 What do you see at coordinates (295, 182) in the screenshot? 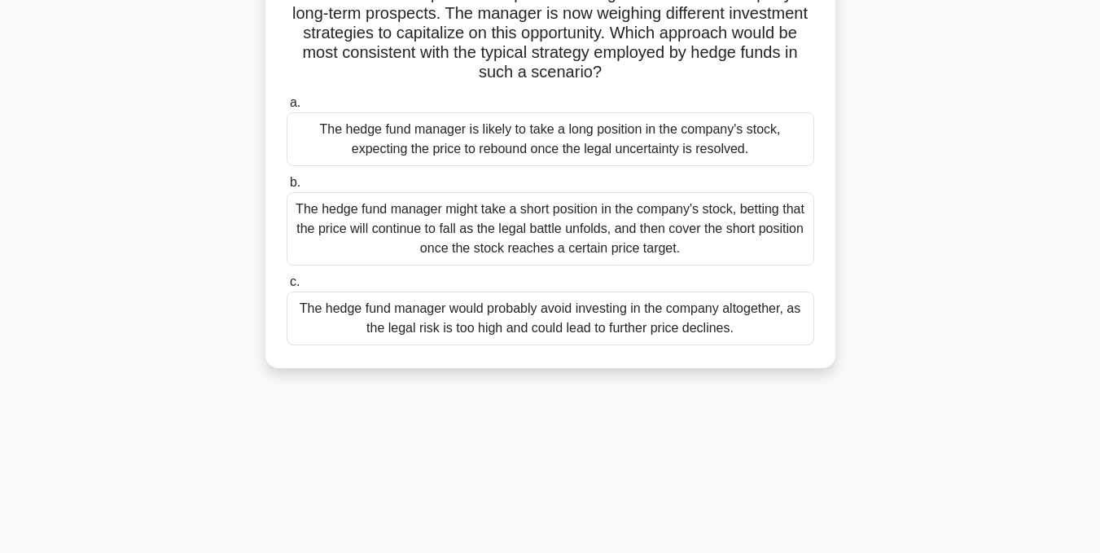
I see `span: b.` at bounding box center [295, 182].